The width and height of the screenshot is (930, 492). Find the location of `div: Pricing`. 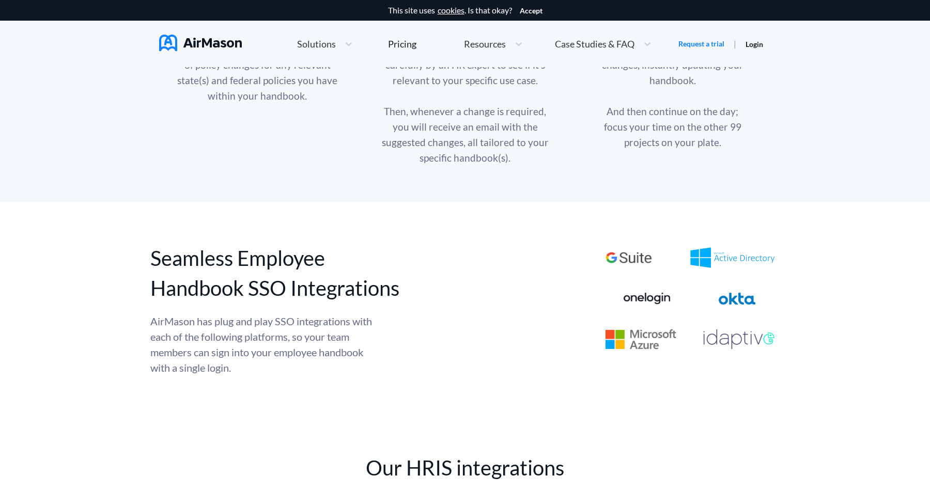

div: Pricing is located at coordinates (402, 44).